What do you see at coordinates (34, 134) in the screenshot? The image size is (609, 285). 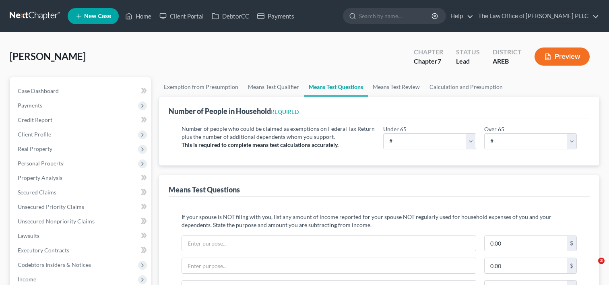 I see `span: Client Profile` at bounding box center [34, 134].